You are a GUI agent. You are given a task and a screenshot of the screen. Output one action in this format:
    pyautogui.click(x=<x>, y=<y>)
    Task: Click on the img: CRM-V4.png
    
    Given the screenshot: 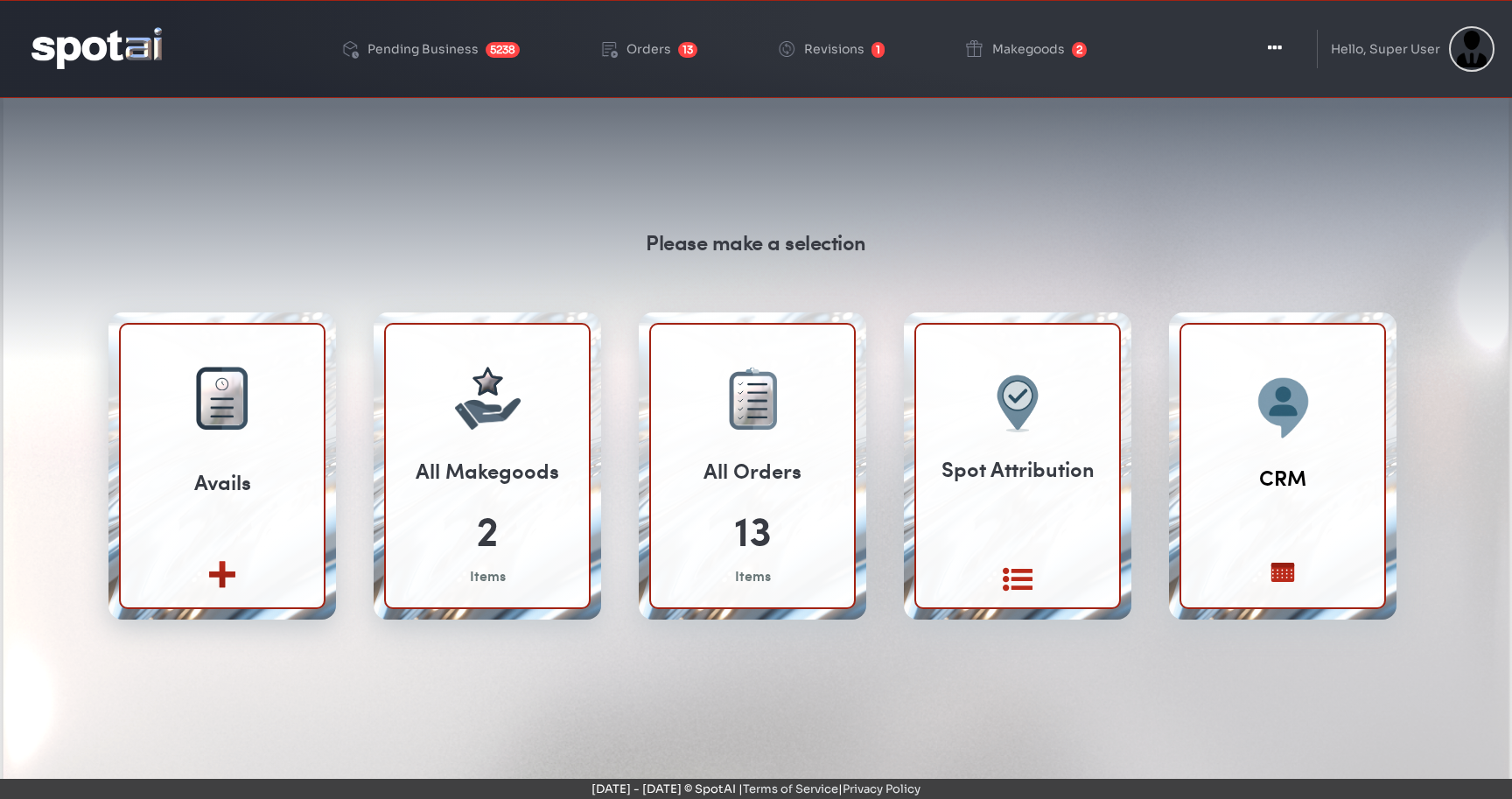 What is the action you would take?
    pyautogui.click(x=1283, y=408)
    